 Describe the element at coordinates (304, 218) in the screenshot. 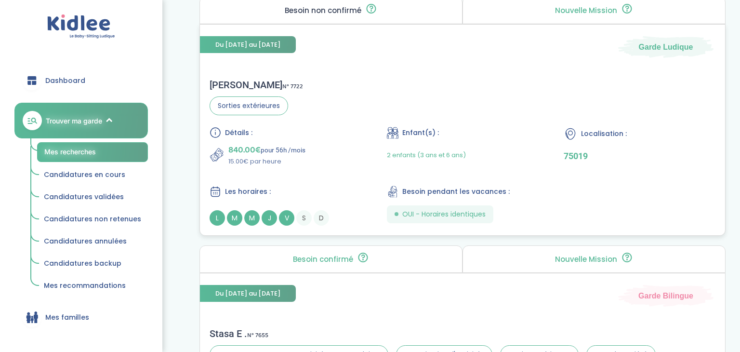

I see `span: S` at that location.